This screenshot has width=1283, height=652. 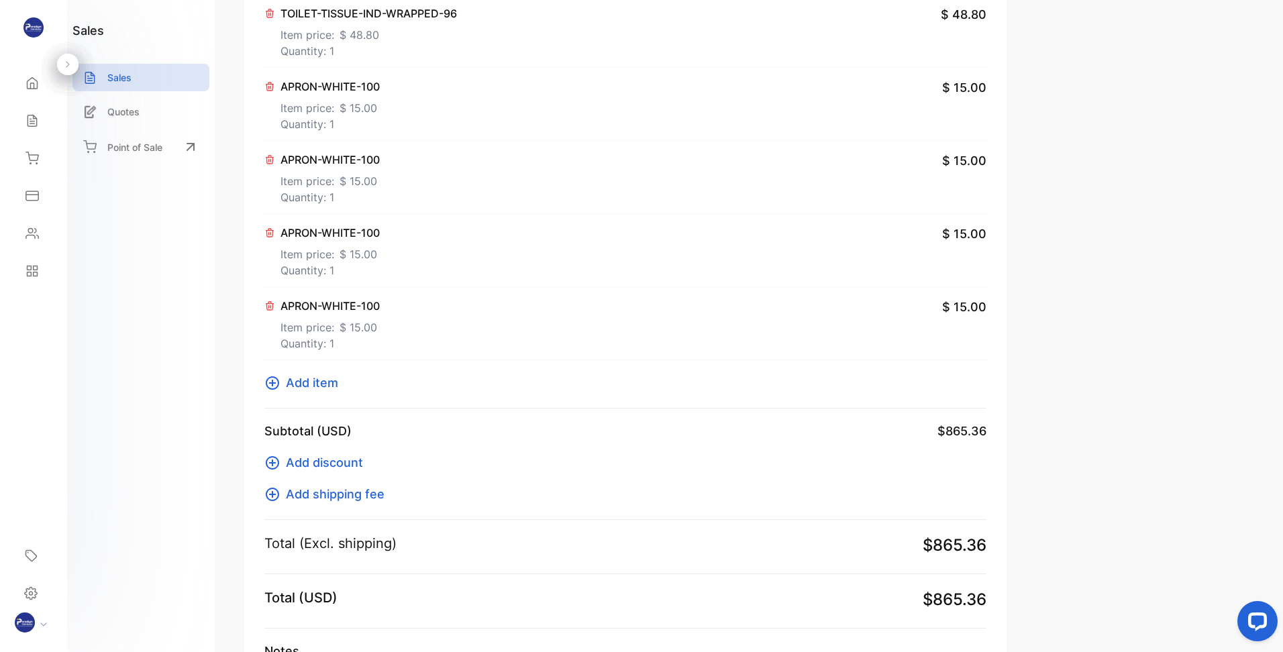 What do you see at coordinates (141, 111) in the screenshot?
I see `a: Quotes` at bounding box center [141, 111].